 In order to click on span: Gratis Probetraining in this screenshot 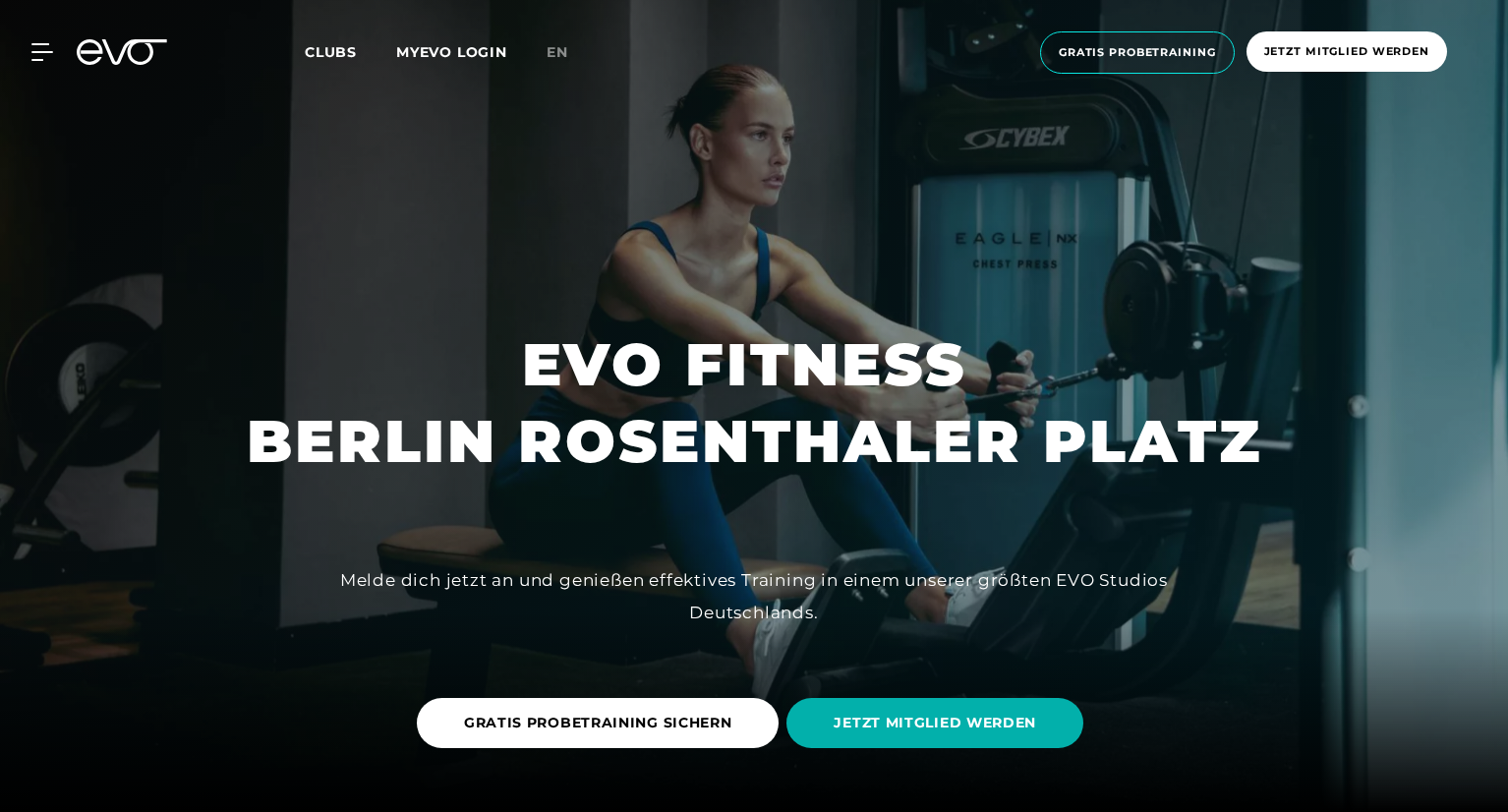, I will do `click(1138, 52)`.